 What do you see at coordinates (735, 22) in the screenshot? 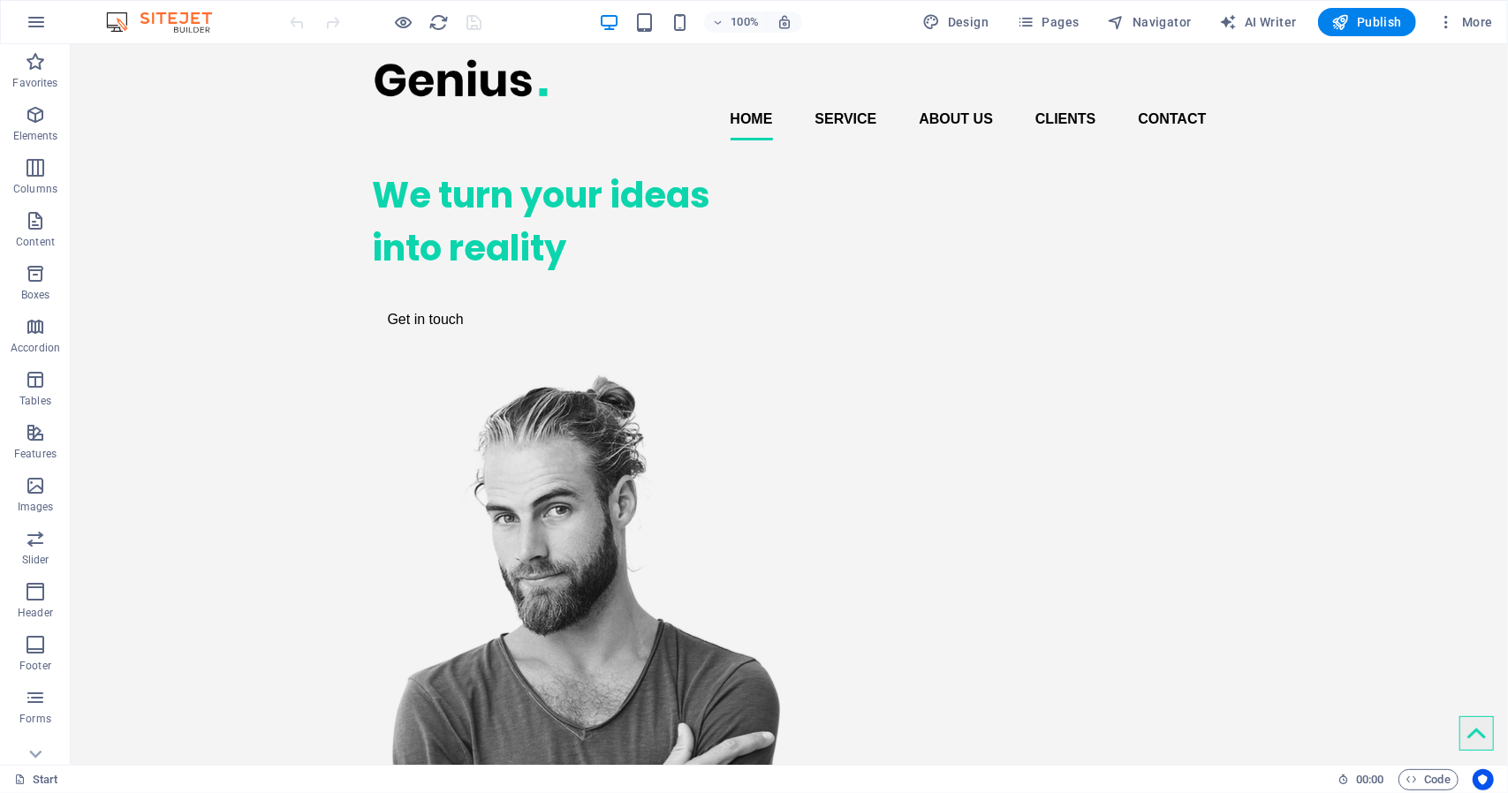
I see `button: 100%` at bounding box center [735, 22].